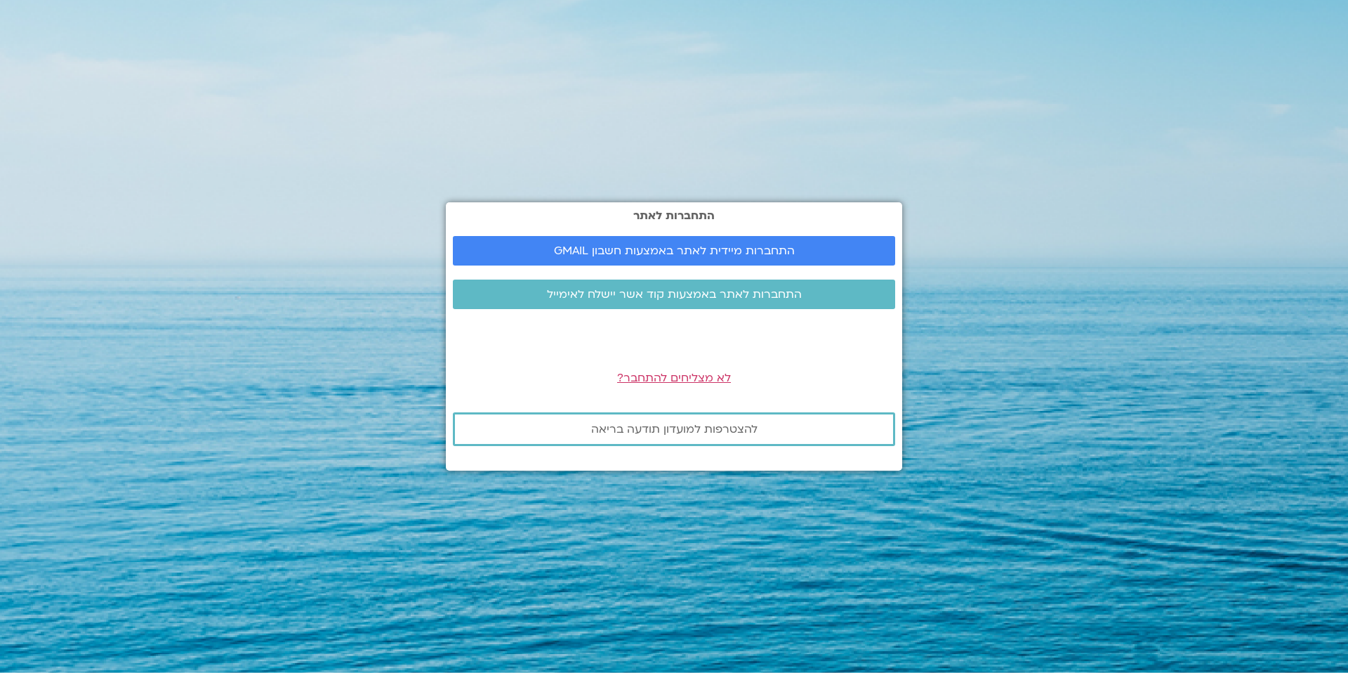 The image size is (1348, 673). What do you see at coordinates (674, 216) in the screenshot?
I see `h2: התחברות לאתר` at bounding box center [674, 216].